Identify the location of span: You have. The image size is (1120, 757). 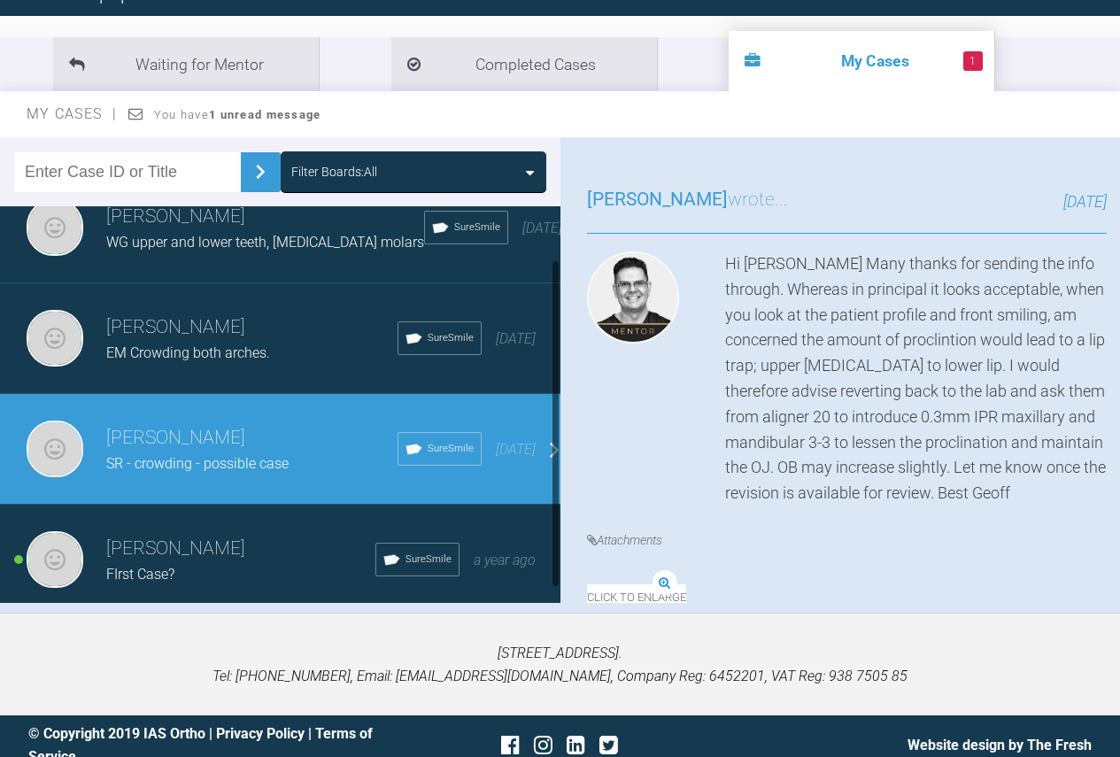
(237, 114).